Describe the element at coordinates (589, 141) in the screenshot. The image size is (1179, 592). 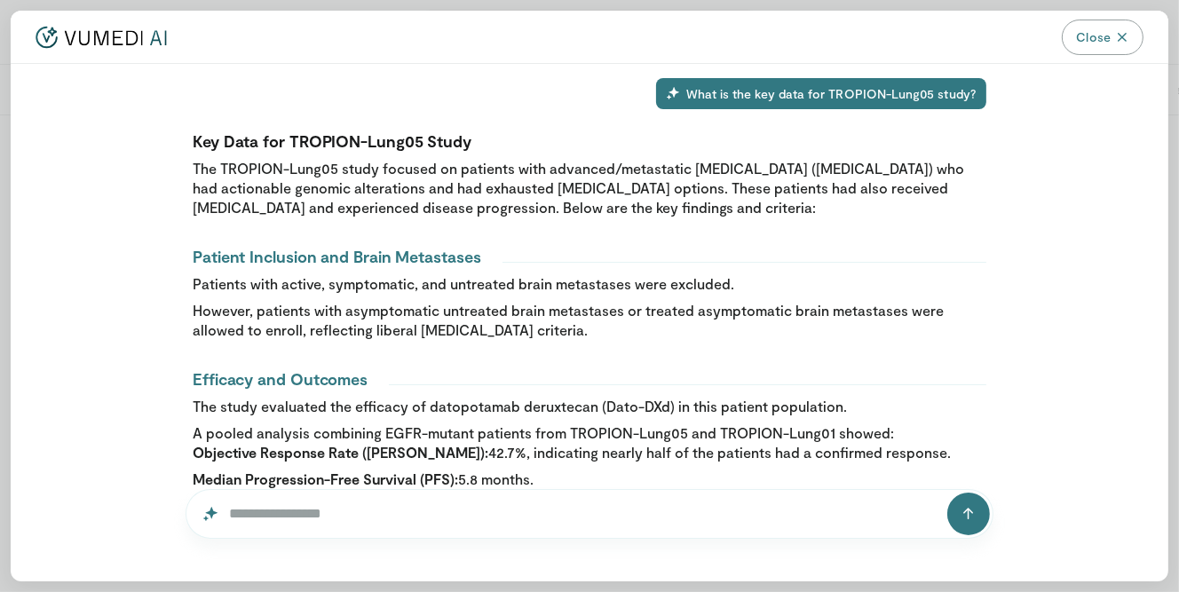
I see `h3: Key Data for TROPION-Lung05 Study` at that location.